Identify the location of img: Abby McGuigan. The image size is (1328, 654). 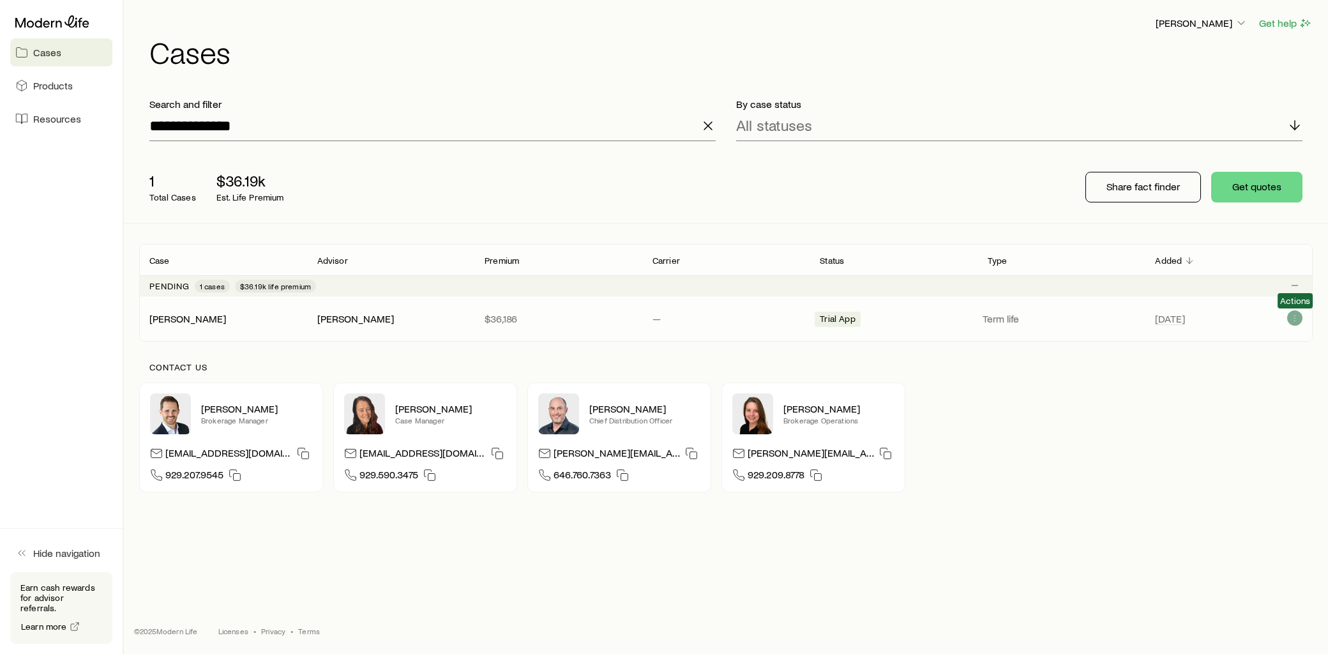
(364, 414).